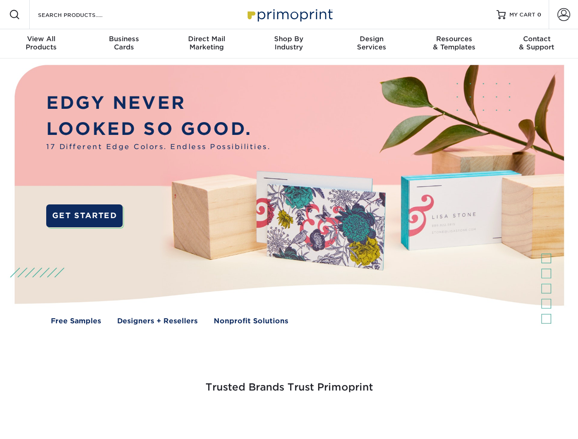 The height and width of the screenshot is (439, 578). What do you see at coordinates (372, 44) in the screenshot?
I see `a: DesignServices` at bounding box center [372, 44].